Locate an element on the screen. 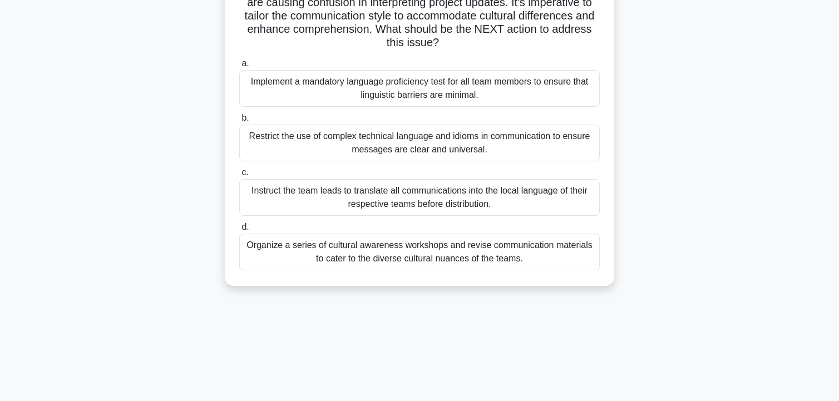 The height and width of the screenshot is (401, 839). div: Restrict the use of complex technical language and idioms in communication to ensure messages are... is located at coordinates (420, 143).